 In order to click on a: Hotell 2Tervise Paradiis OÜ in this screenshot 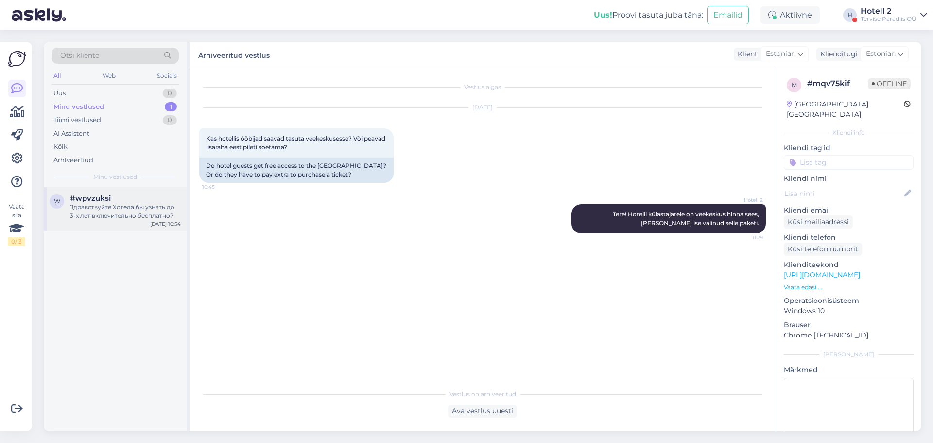, I will do `click(894, 15)`.